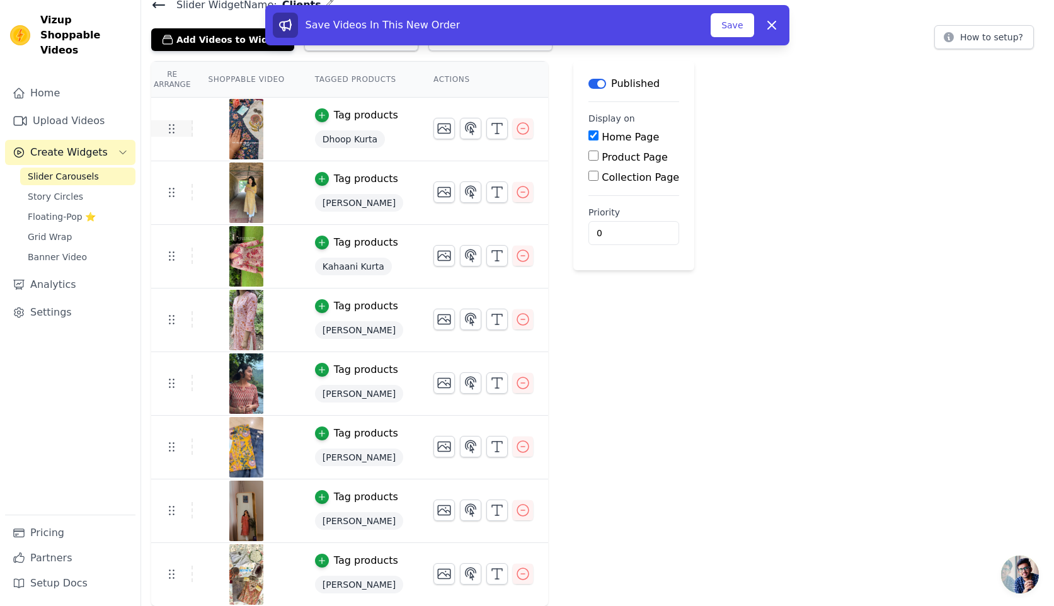 The image size is (1054, 606). Describe the element at coordinates (70, 312) in the screenshot. I see `a: Settings` at that location.